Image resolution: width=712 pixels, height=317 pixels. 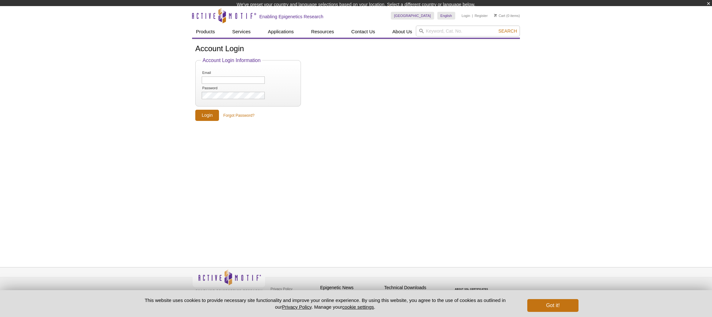 I want to click on img: Change Here, so click(x=397, y=12).